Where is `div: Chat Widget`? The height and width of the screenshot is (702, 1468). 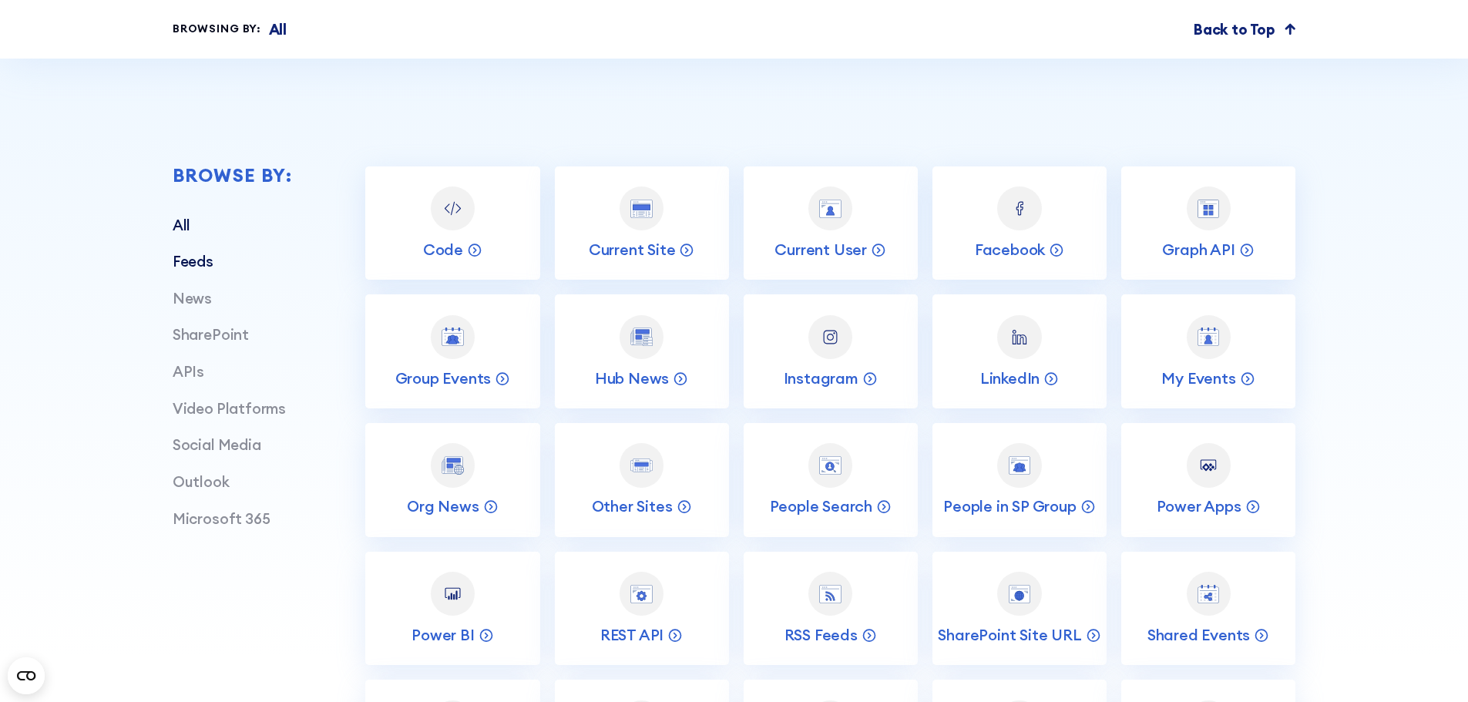
div: Chat Widget is located at coordinates (1430, 665).